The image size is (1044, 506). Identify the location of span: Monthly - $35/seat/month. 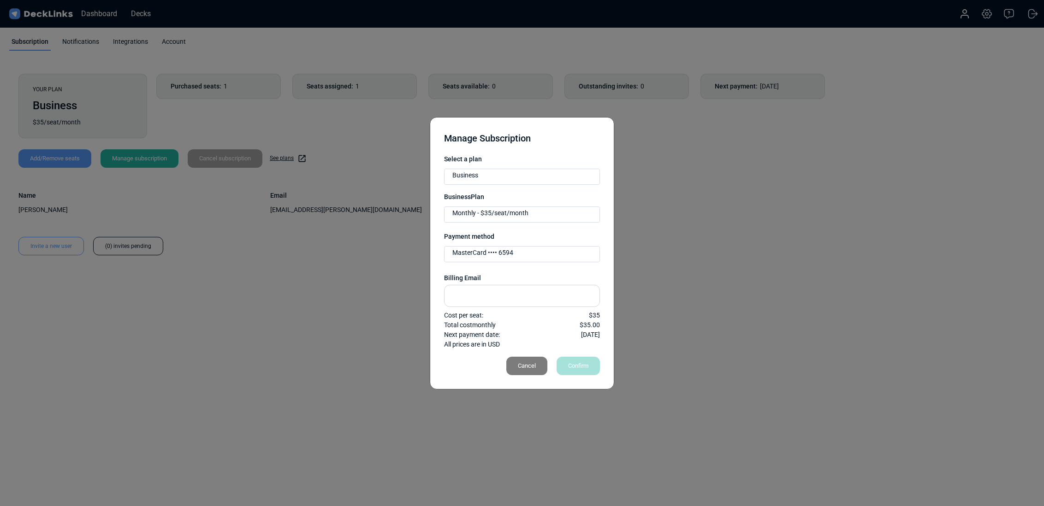
(490, 213).